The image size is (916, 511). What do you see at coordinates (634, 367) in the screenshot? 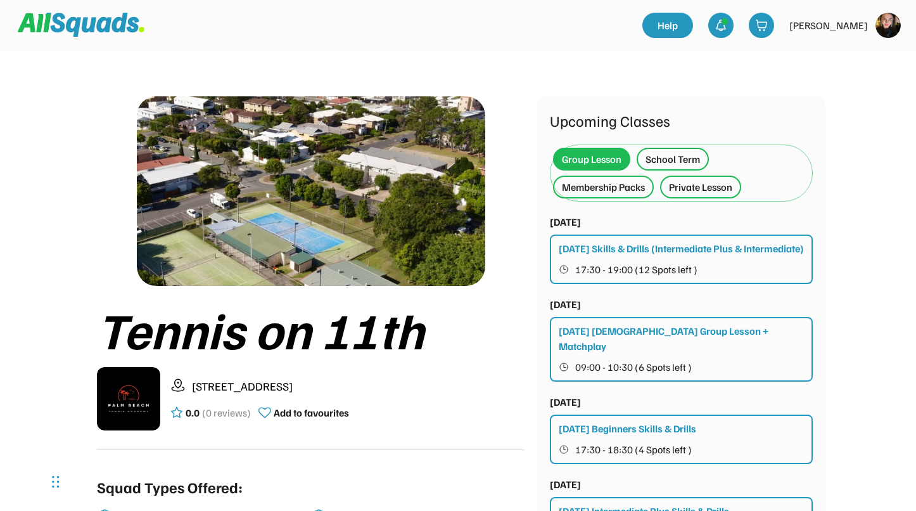
I see `span: 09:00 - 10:30 (6 Spots left )` at bounding box center [634, 367].